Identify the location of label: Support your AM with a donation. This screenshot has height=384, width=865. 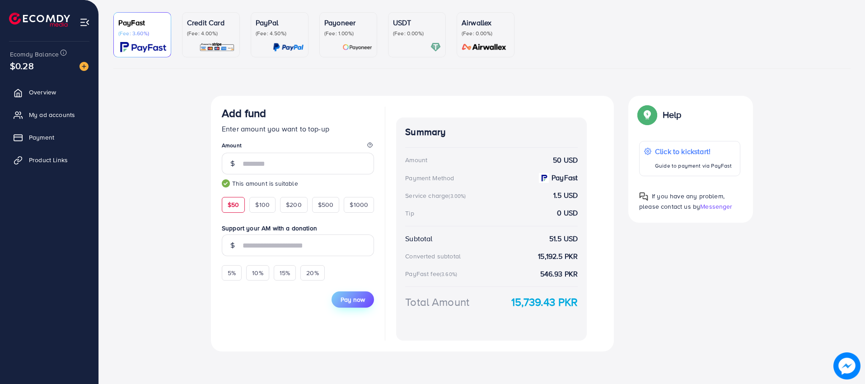
(298, 228).